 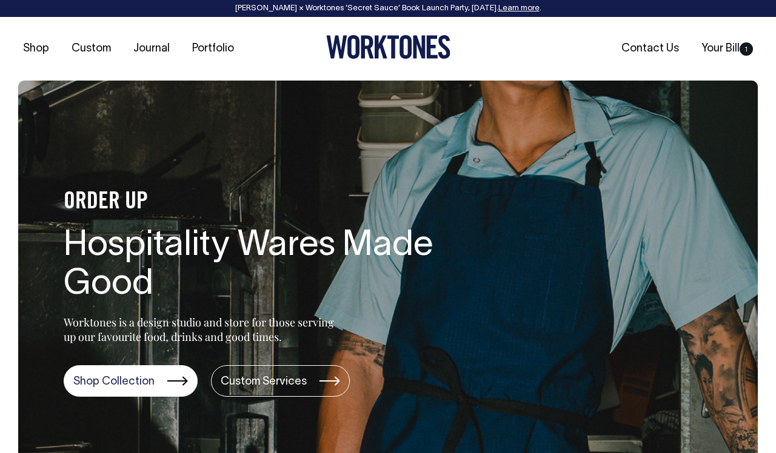 I want to click on p: Worktones is a design studio and store for those serving up our favourite food, drinks and good t..., so click(x=201, y=330).